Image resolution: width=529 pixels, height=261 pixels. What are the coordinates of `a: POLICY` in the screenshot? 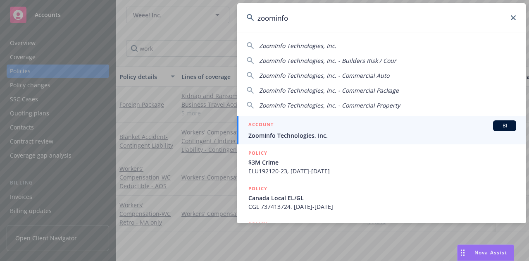 It's located at (381, 233).